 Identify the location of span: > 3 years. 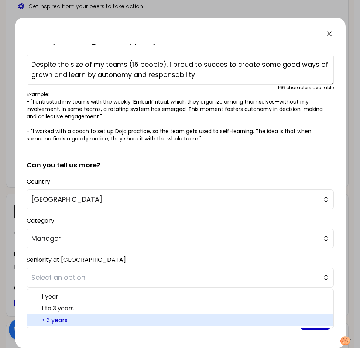
(185, 321).